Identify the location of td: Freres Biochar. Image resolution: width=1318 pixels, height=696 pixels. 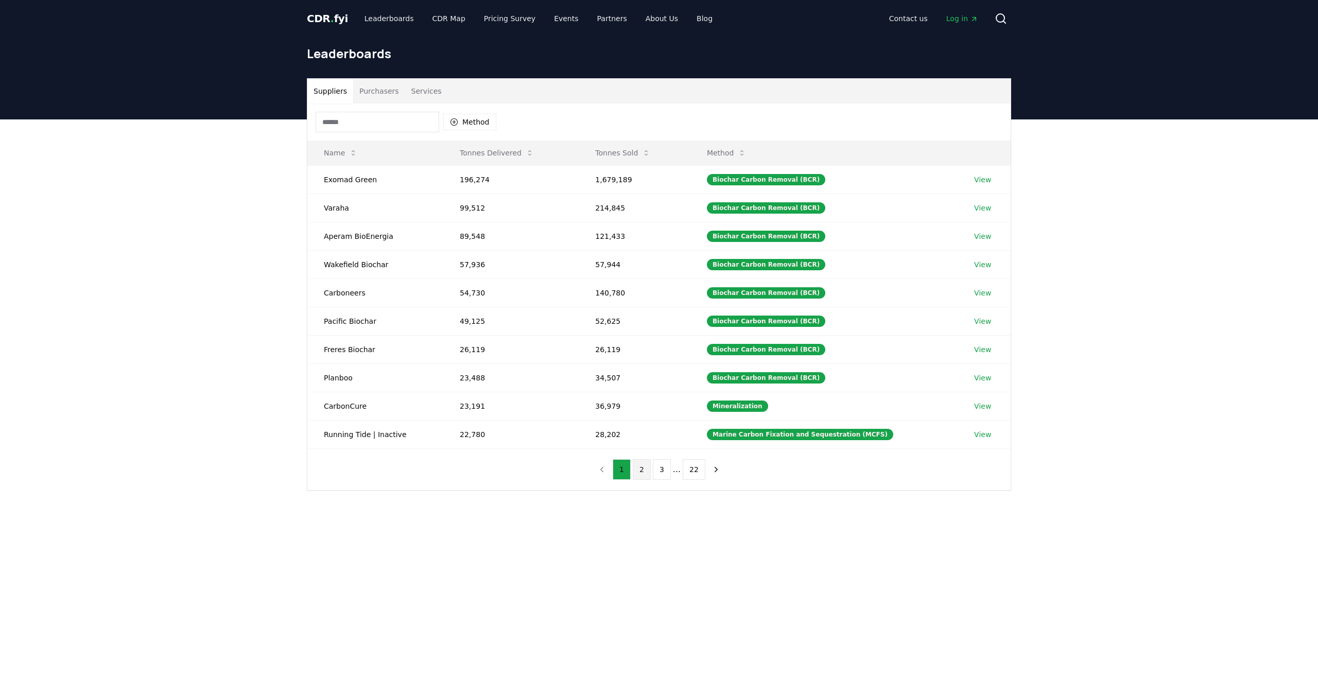
(375, 349).